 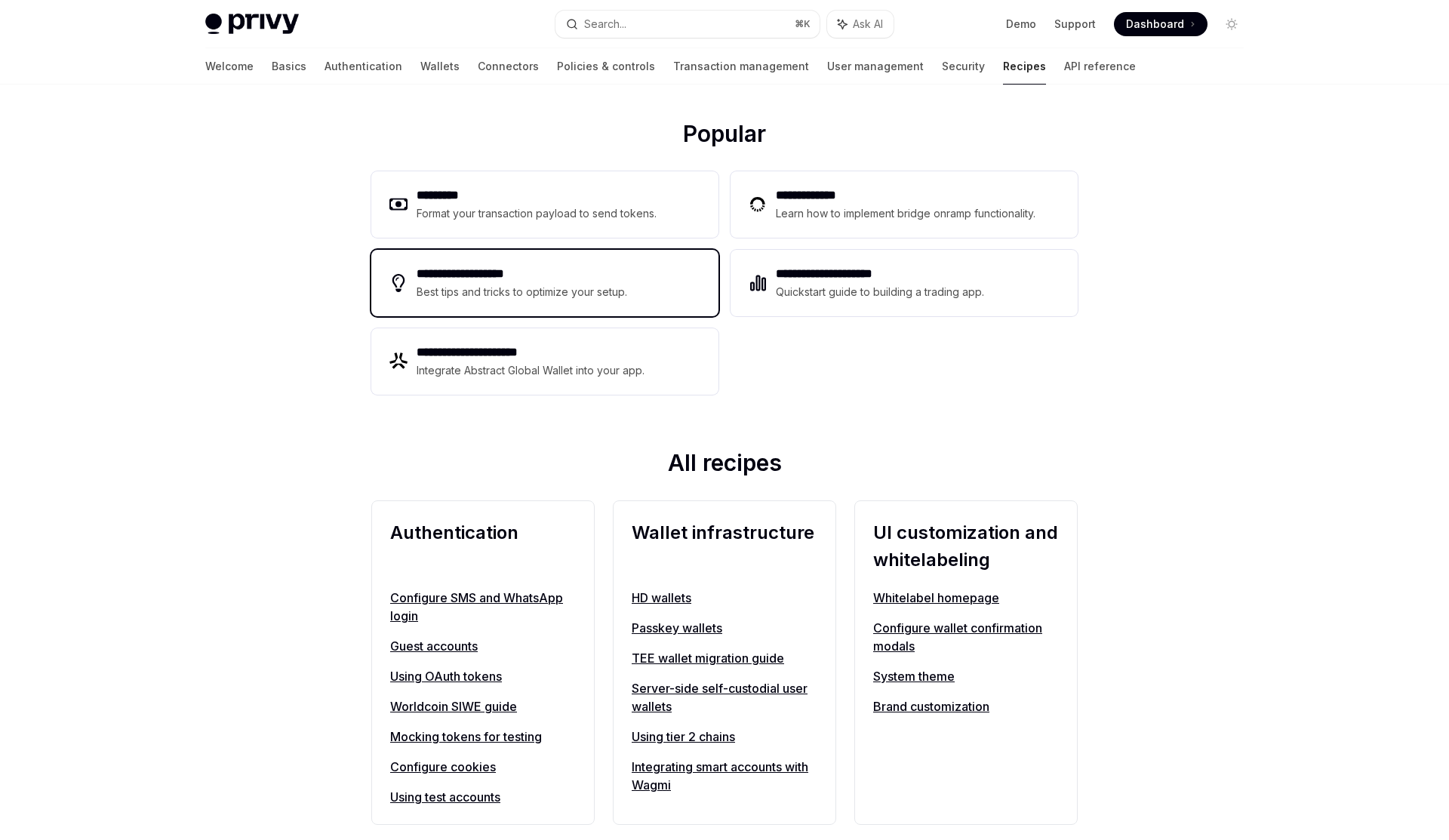 What do you see at coordinates (1024, 66) in the screenshot?
I see `a: Recipes` at bounding box center [1024, 66].